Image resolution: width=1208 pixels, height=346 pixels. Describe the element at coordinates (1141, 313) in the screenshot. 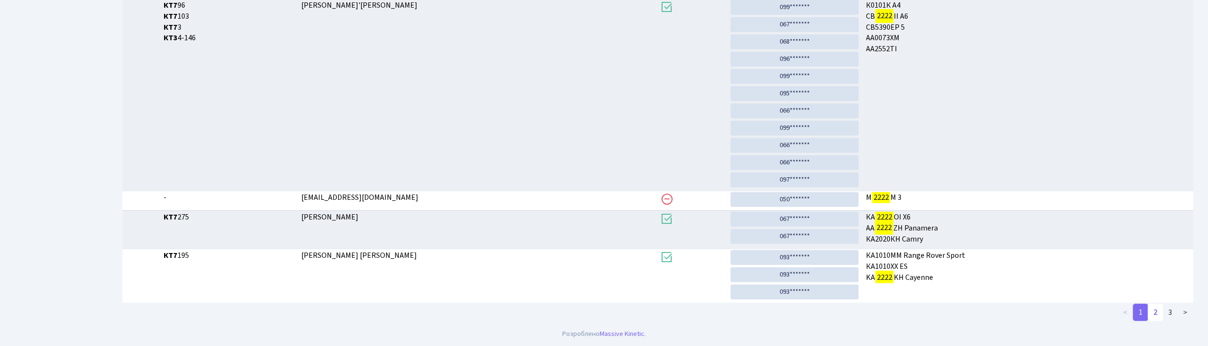

I see `a: 1` at that location.